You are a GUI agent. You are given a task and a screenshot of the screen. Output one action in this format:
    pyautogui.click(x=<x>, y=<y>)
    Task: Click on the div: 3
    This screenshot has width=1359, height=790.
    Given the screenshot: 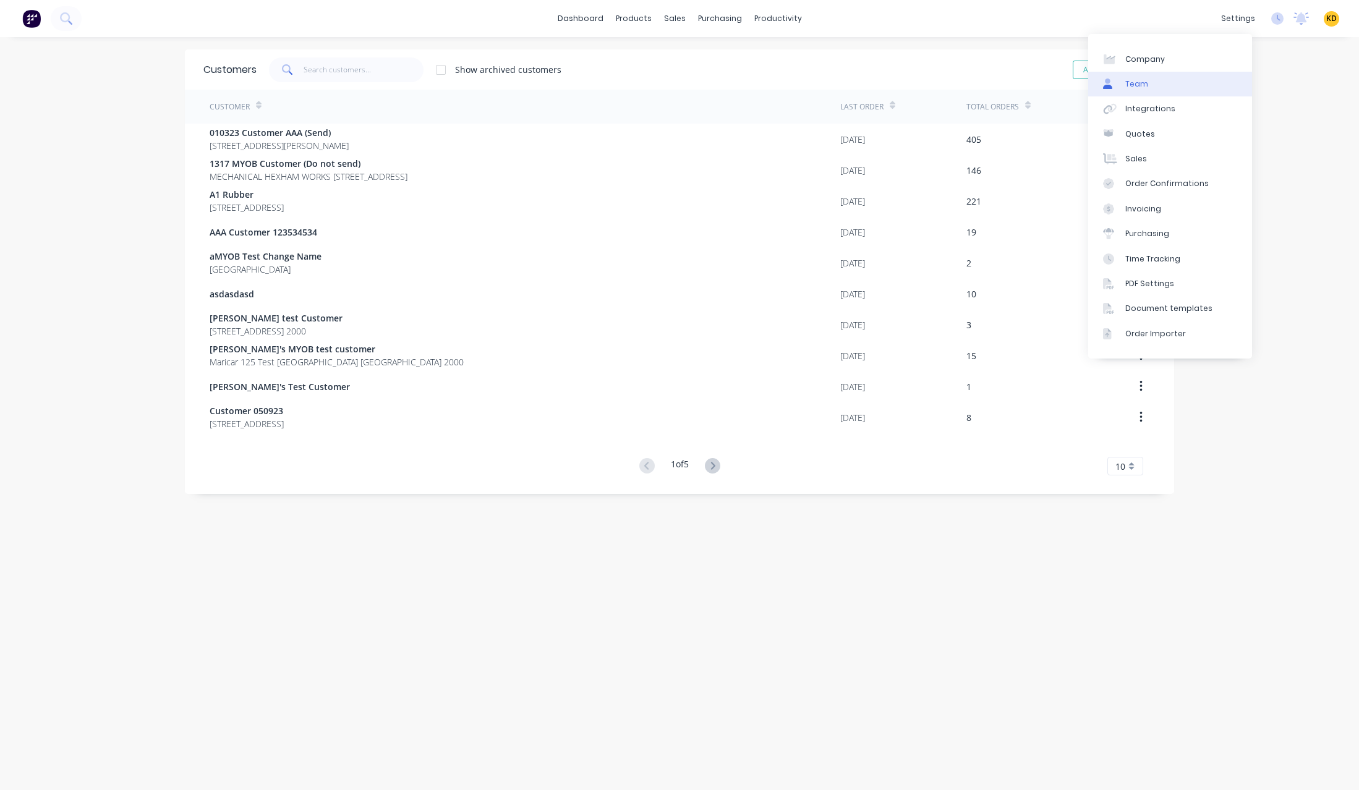 What is the action you would take?
    pyautogui.click(x=969, y=325)
    